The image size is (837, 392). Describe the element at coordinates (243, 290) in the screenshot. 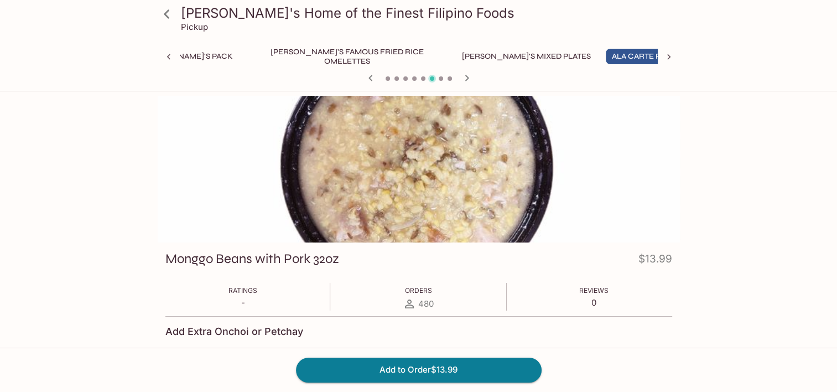

I see `span: Ratings` at that location.